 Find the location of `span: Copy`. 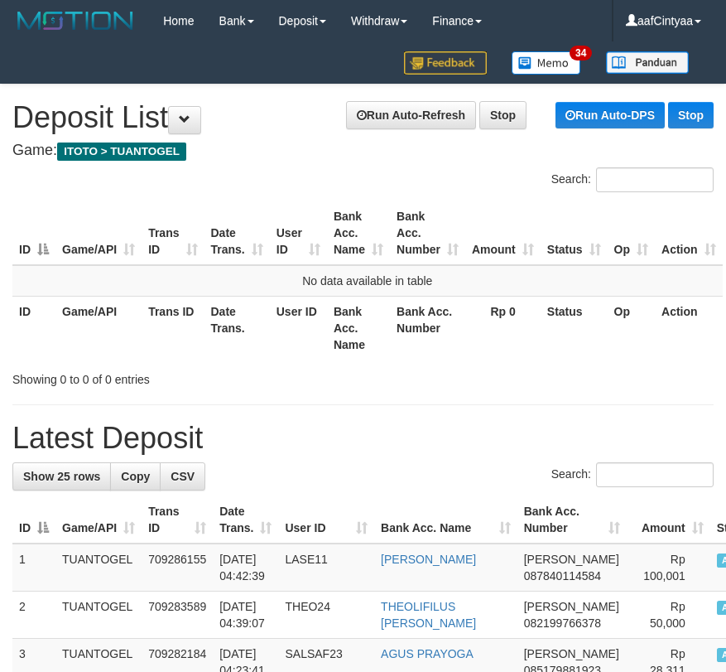

span: Copy is located at coordinates (135, 476).